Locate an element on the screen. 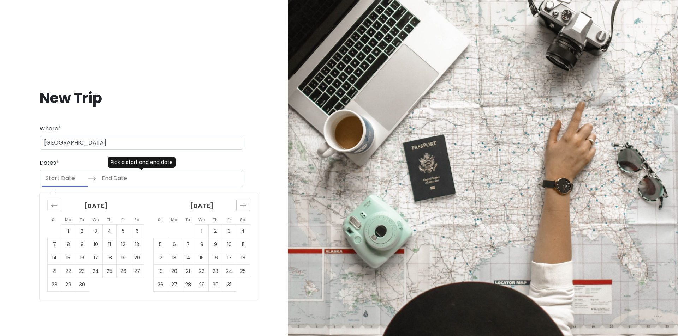 The height and width of the screenshot is (336, 678). input: Start Date is located at coordinates (65, 179).